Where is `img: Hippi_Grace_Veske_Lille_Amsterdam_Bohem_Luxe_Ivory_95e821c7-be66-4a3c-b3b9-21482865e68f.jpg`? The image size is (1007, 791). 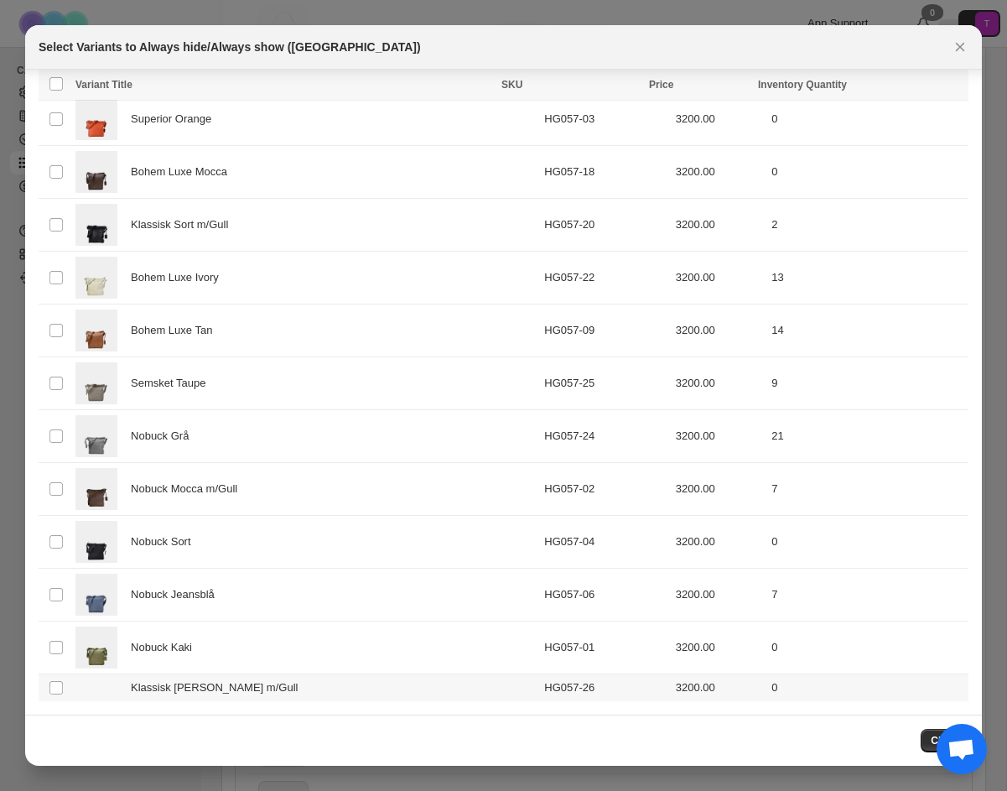 img: Hippi_Grace_Veske_Lille_Amsterdam_Bohem_Luxe_Ivory_95e821c7-be66-4a3c-b3b9-21482865e68f.jpg is located at coordinates (96, 278).